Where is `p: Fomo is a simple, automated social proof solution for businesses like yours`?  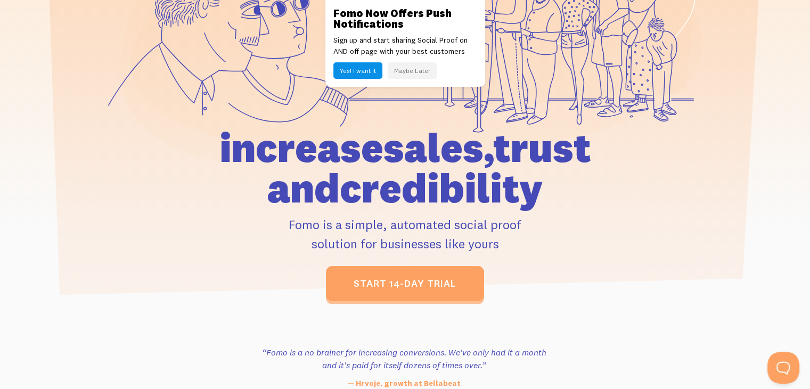 p: Fomo is a simple, automated social proof solution for businesses like yours is located at coordinates (405, 234).